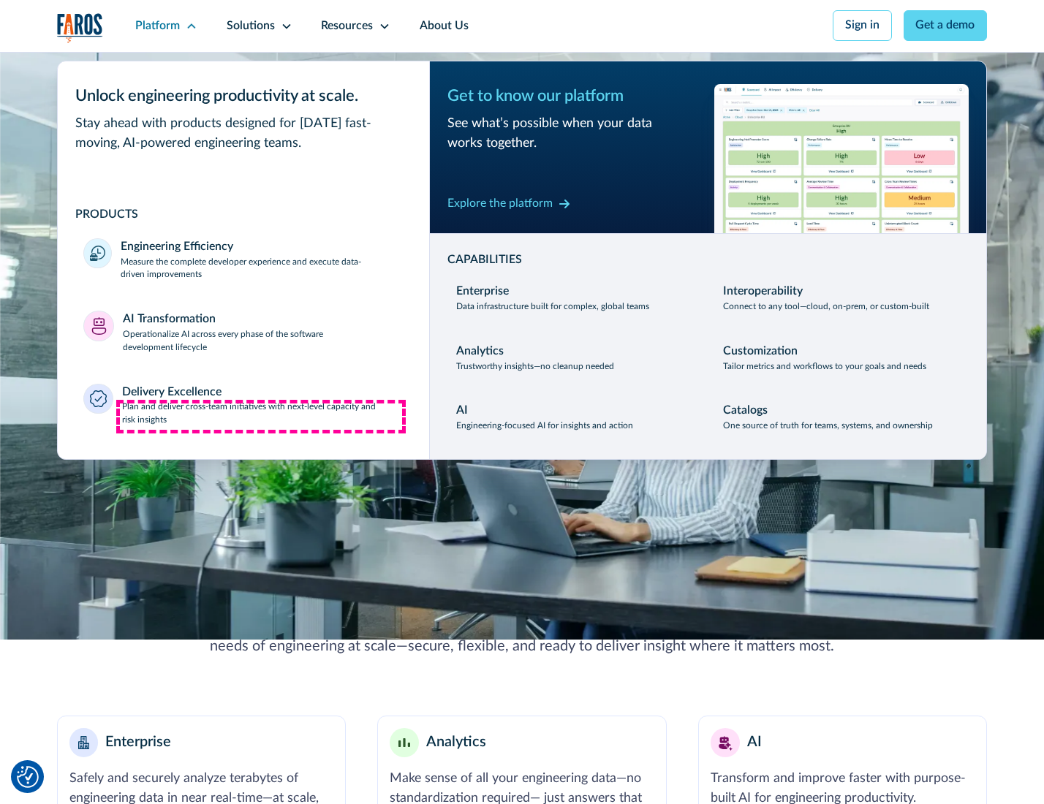 The height and width of the screenshot is (804, 1044). Describe the element at coordinates (545, 426) in the screenshot. I see `p: Engineering-focused AI for insights and action` at that location.